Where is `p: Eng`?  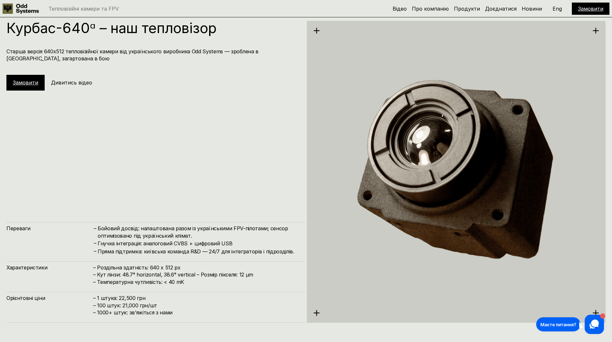
p: Eng is located at coordinates (557, 9).